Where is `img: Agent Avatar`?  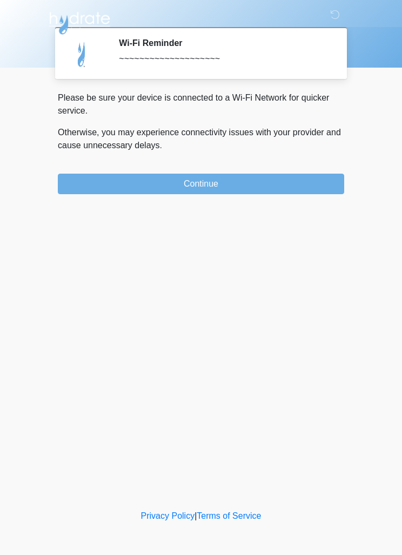 img: Agent Avatar is located at coordinates (82, 54).